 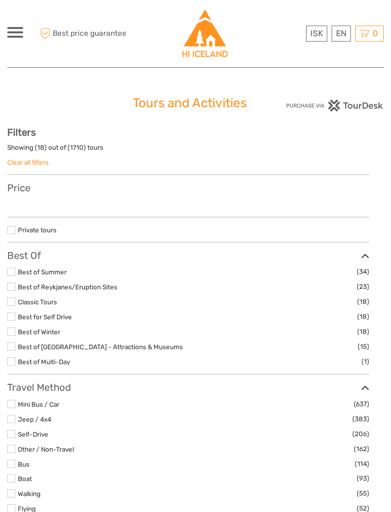 What do you see at coordinates (196, 103) in the screenshot?
I see `h1: Tours and Activities` at bounding box center [196, 103].